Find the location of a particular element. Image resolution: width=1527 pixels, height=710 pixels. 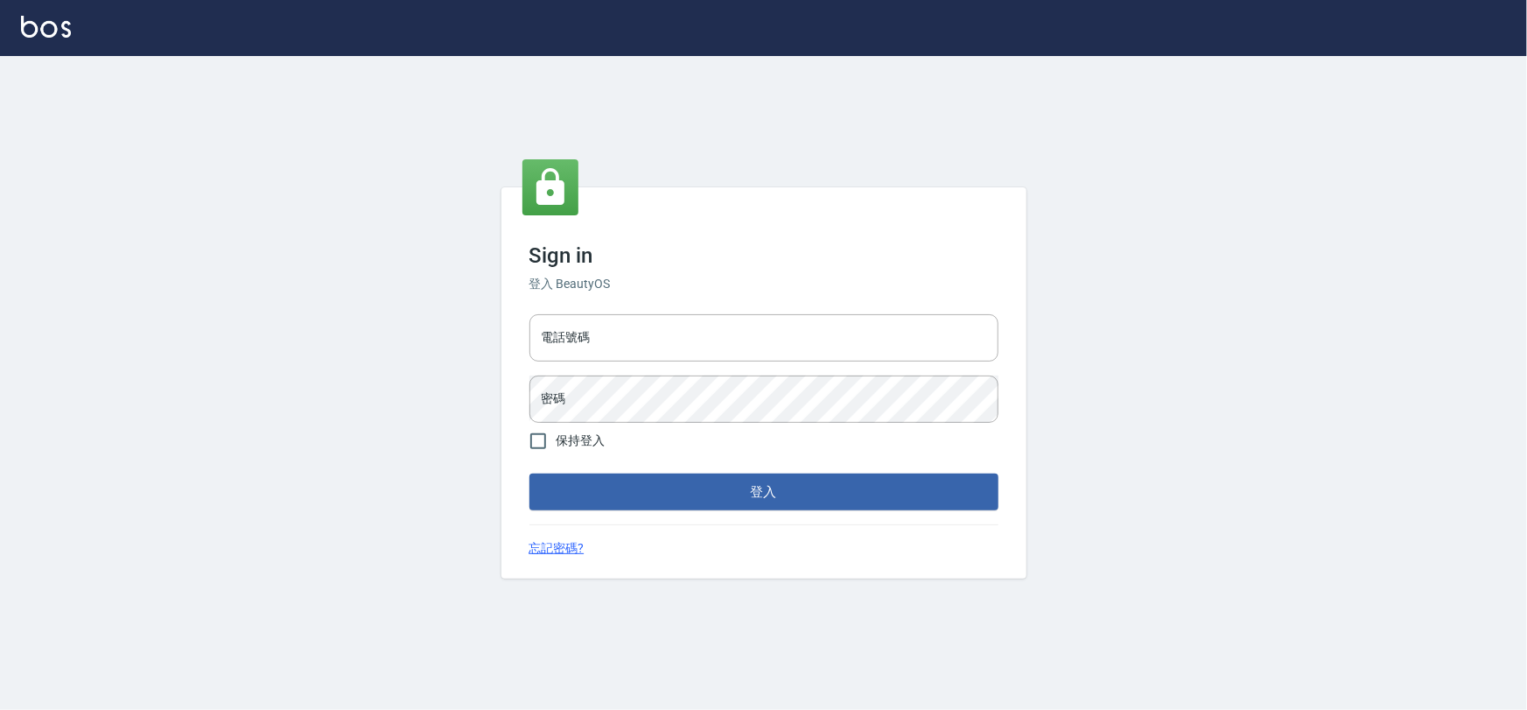

h6: 登入 BeautyOS is located at coordinates (764, 284).